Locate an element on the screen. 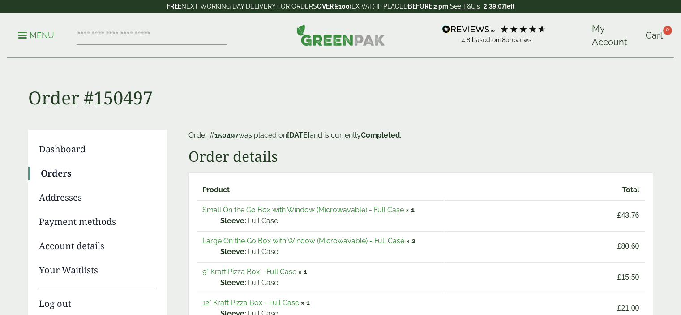 This screenshot has height=315, width=681. span: left is located at coordinates (509, 6).